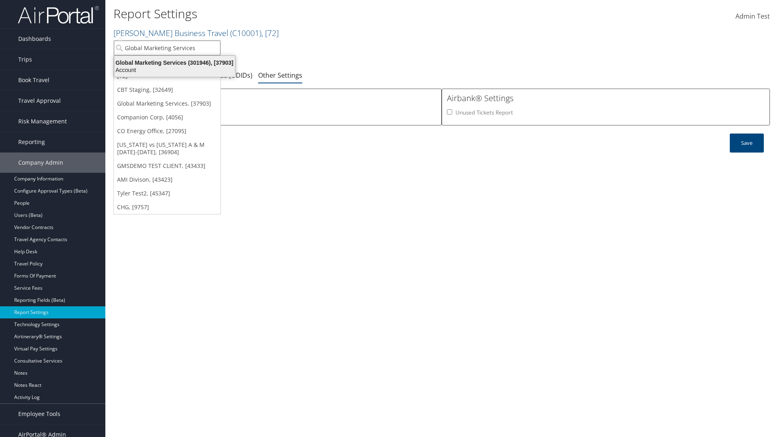 The height and width of the screenshot is (437, 778). I want to click on span: Travel Approval, so click(39, 101).